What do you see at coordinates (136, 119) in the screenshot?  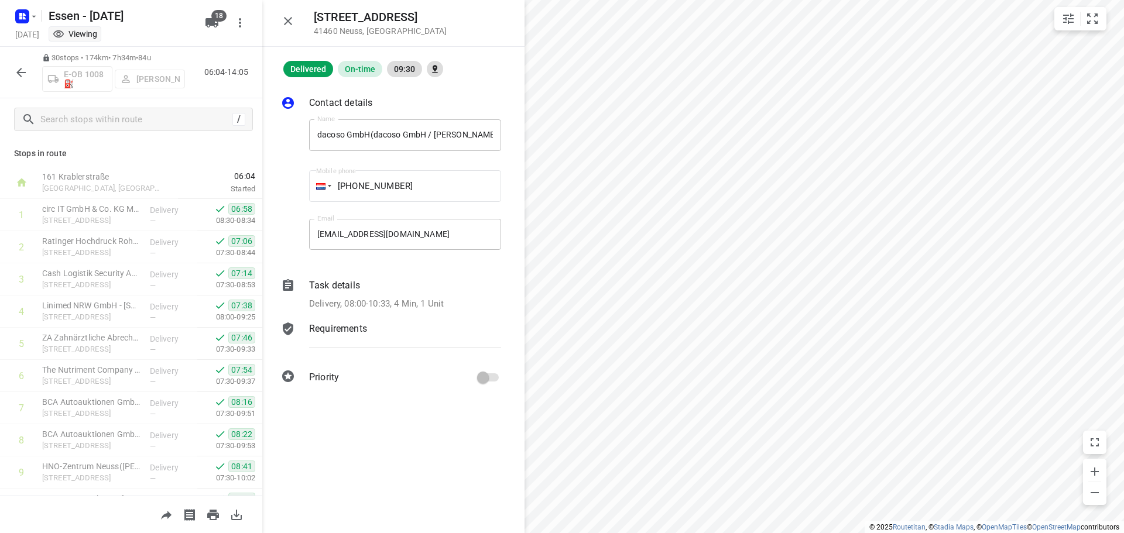 I see `input: Search stops within route` at bounding box center [136, 119].